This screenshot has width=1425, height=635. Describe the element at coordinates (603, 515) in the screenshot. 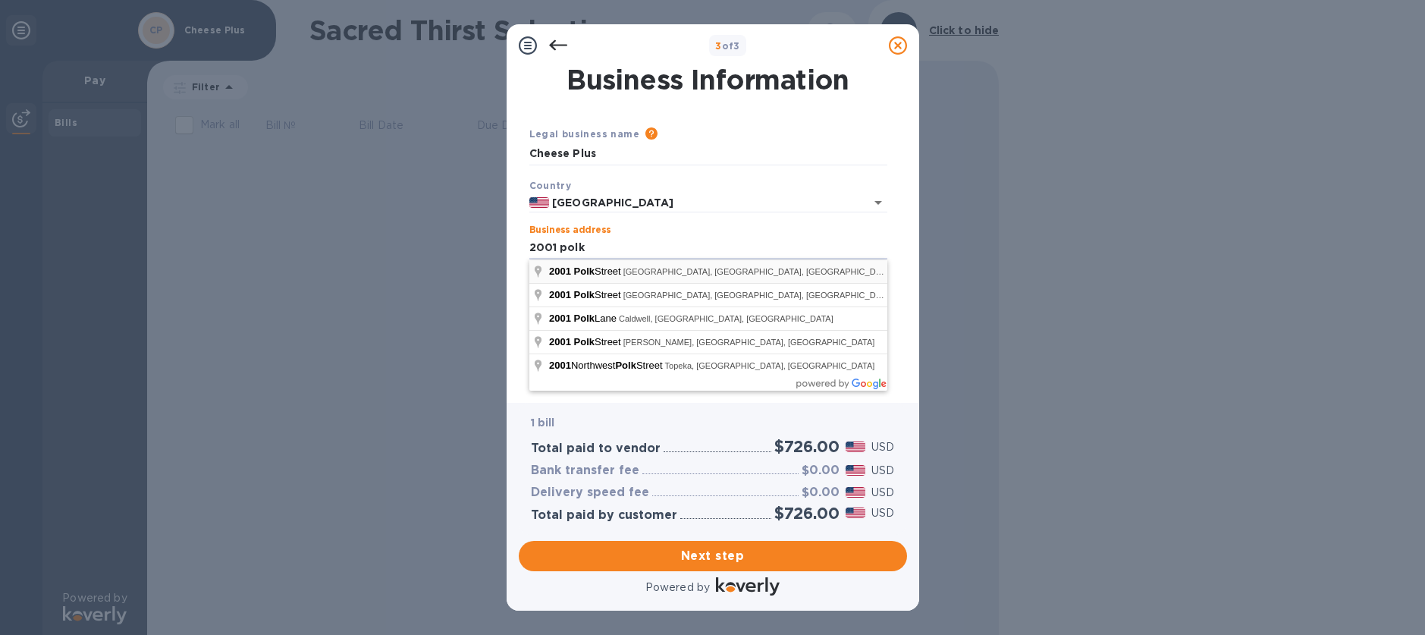

I see `h3: Total paid by customer` at that location.